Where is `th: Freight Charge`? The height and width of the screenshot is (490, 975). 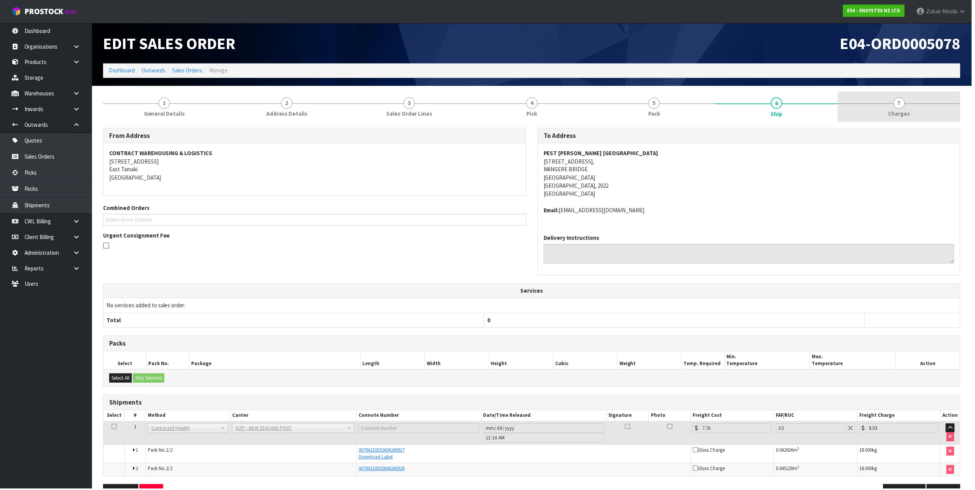 th: Freight Charge is located at coordinates (902, 417).